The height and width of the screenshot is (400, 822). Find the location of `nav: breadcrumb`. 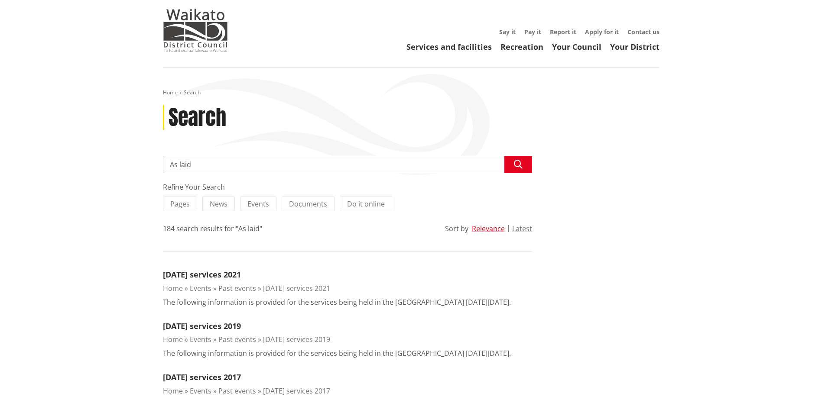

nav: breadcrumb is located at coordinates (411, 93).